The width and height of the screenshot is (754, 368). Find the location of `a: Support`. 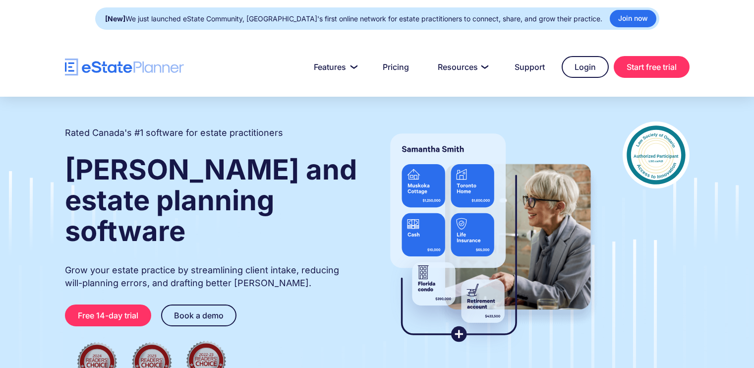

a: Support is located at coordinates (529, 67).